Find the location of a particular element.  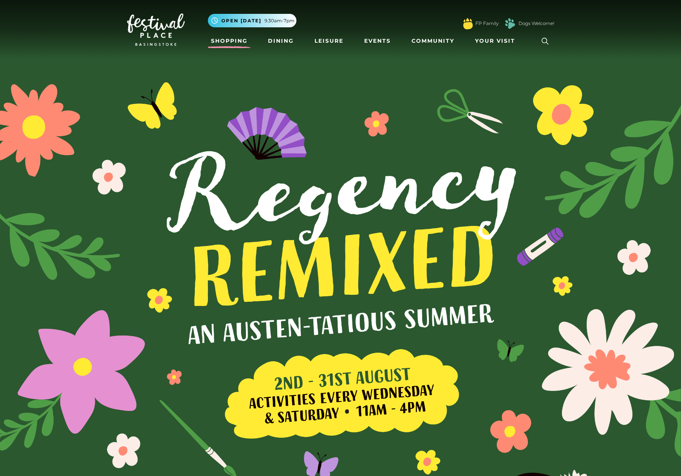

a: Shopping is located at coordinates (229, 41).